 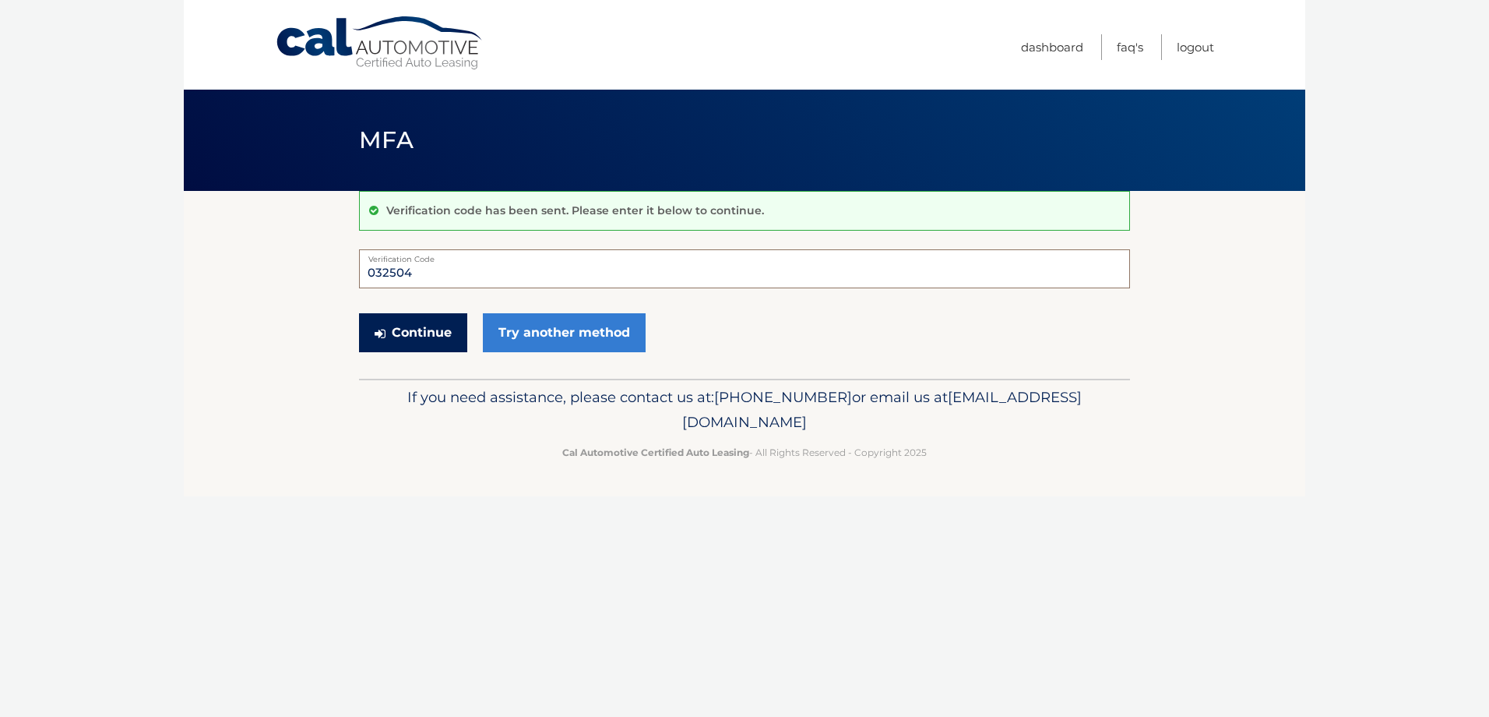 What do you see at coordinates (386, 139) in the screenshot?
I see `span: MFA` at bounding box center [386, 139].